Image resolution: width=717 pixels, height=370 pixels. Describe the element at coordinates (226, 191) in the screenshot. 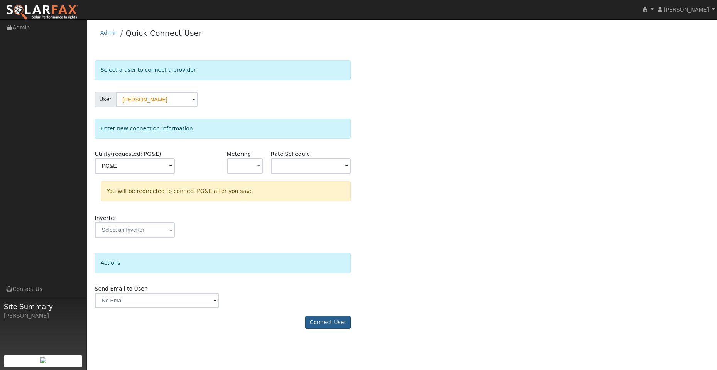

I see `div: You will be redirected to connect PG&E after you save` at that location.